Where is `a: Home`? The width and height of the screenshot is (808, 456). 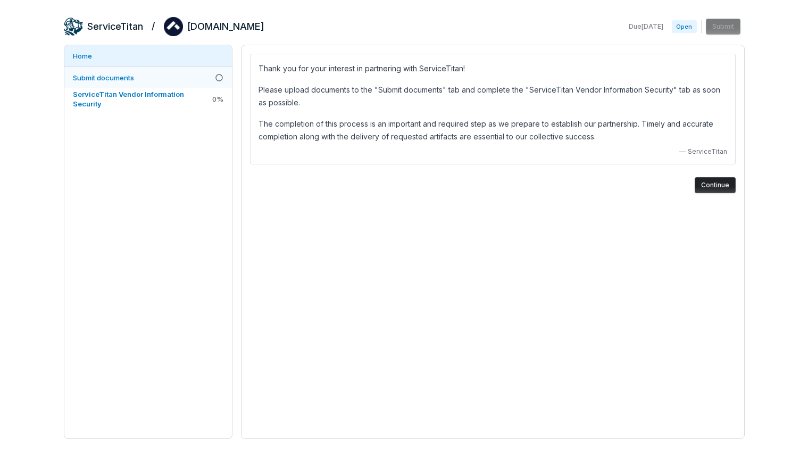
a: Home is located at coordinates (148, 56).